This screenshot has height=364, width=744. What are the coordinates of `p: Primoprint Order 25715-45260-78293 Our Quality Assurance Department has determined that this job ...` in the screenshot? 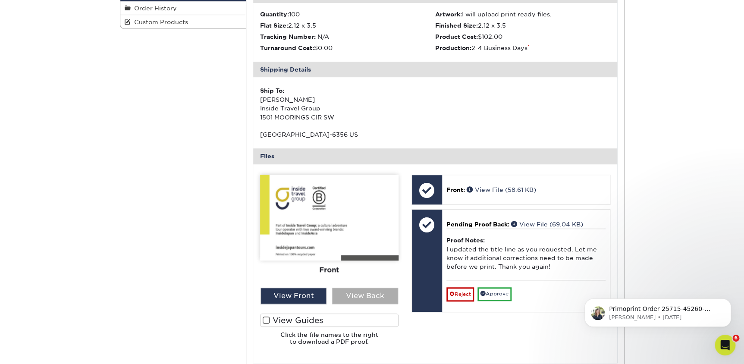 It's located at (93, 29).